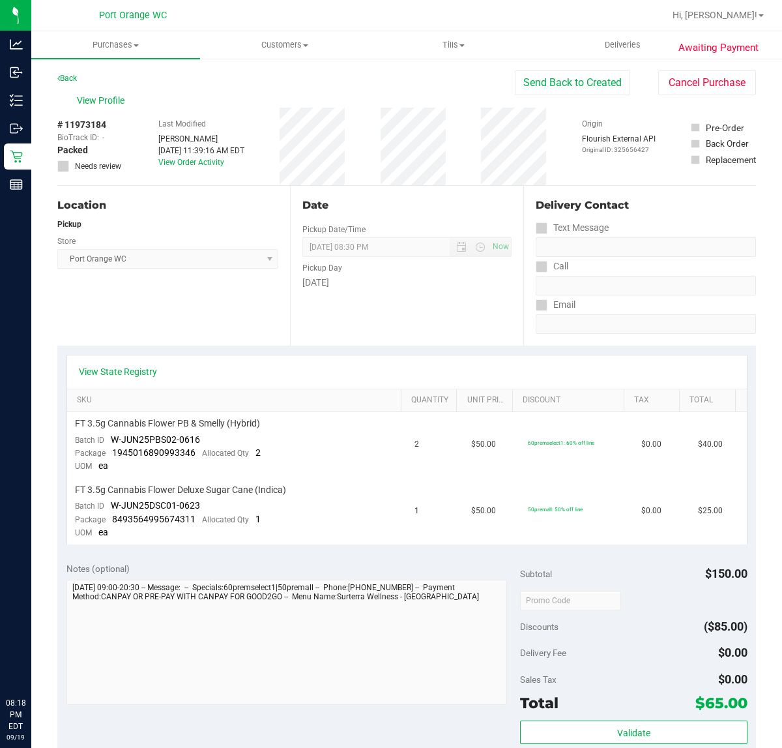 This screenshot has width=782, height=748. Describe the element at coordinates (572, 83) in the screenshot. I see `button: Send Back to Created` at that location.